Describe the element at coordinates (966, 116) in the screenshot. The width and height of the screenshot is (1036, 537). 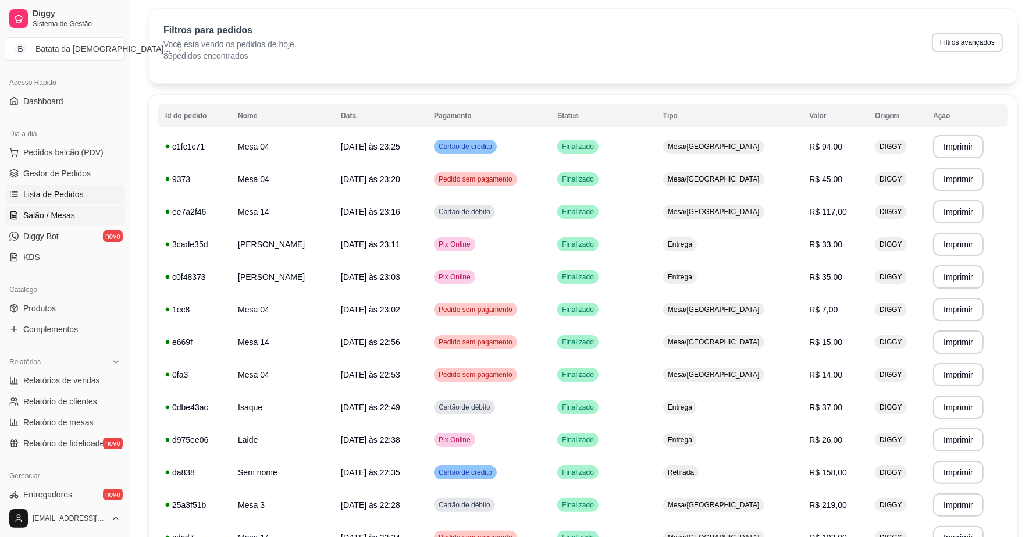
I see `th: Ação` at that location.